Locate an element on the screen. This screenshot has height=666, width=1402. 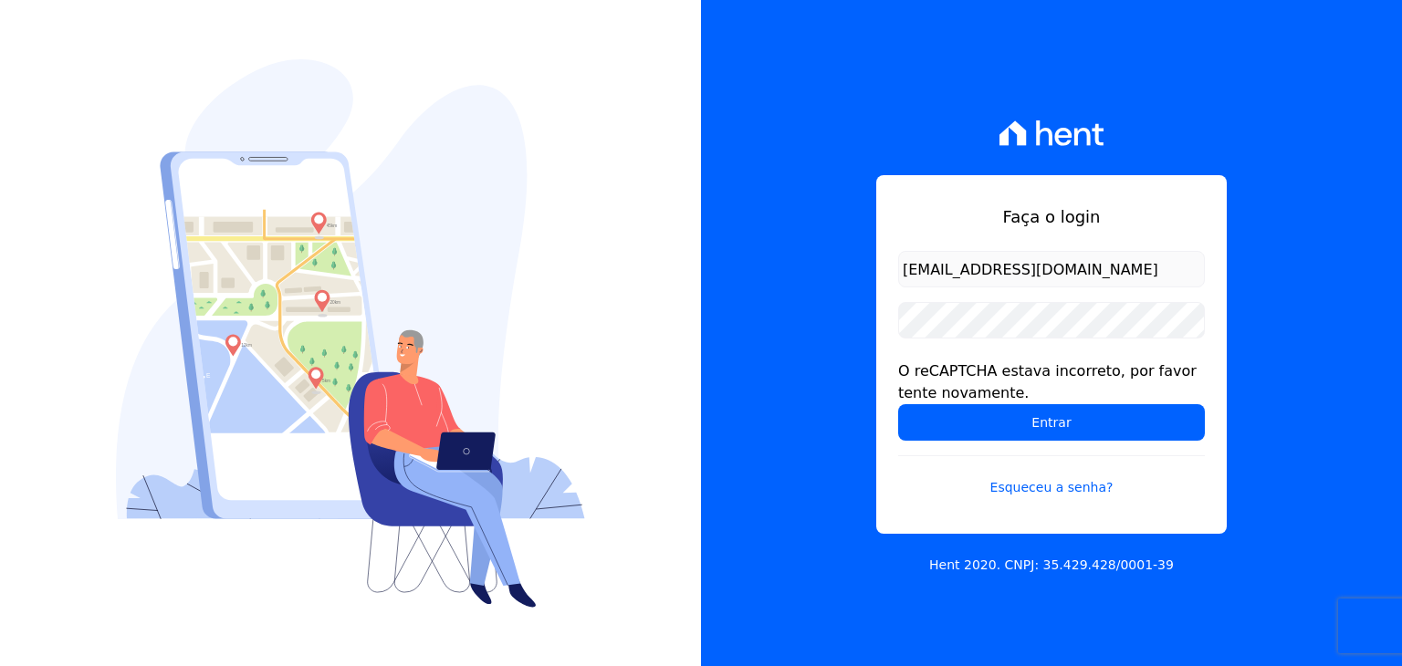
input: Email is located at coordinates (1052, 269).